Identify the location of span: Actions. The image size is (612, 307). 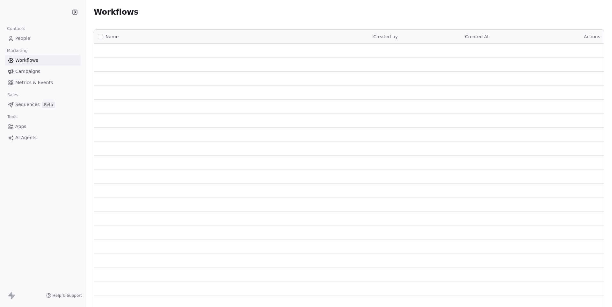
(592, 37).